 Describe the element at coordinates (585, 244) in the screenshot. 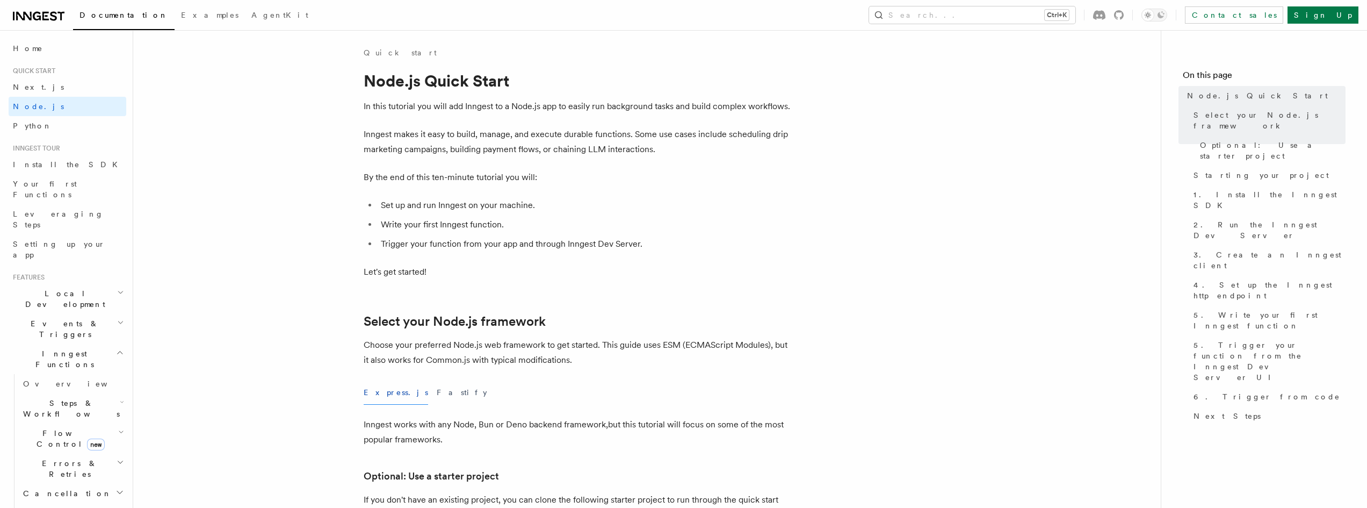

I see `li: Trigger your function from your app and through Inngest Dev Server.` at that location.